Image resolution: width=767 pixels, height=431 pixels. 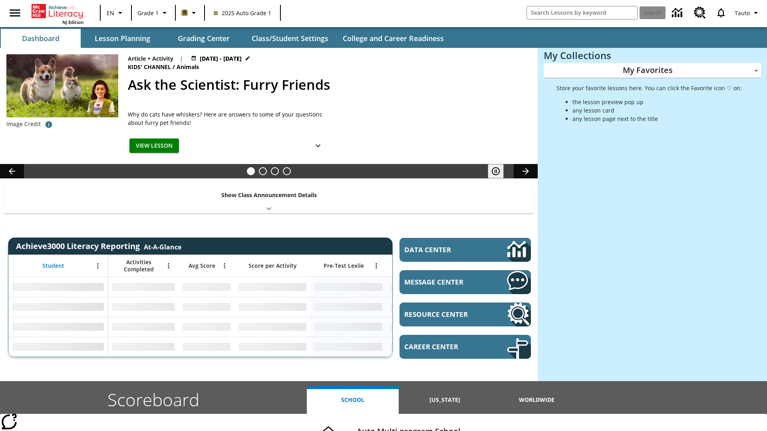 What do you see at coordinates (443, 314) in the screenshot?
I see `span: Resource Center` at bounding box center [443, 314].